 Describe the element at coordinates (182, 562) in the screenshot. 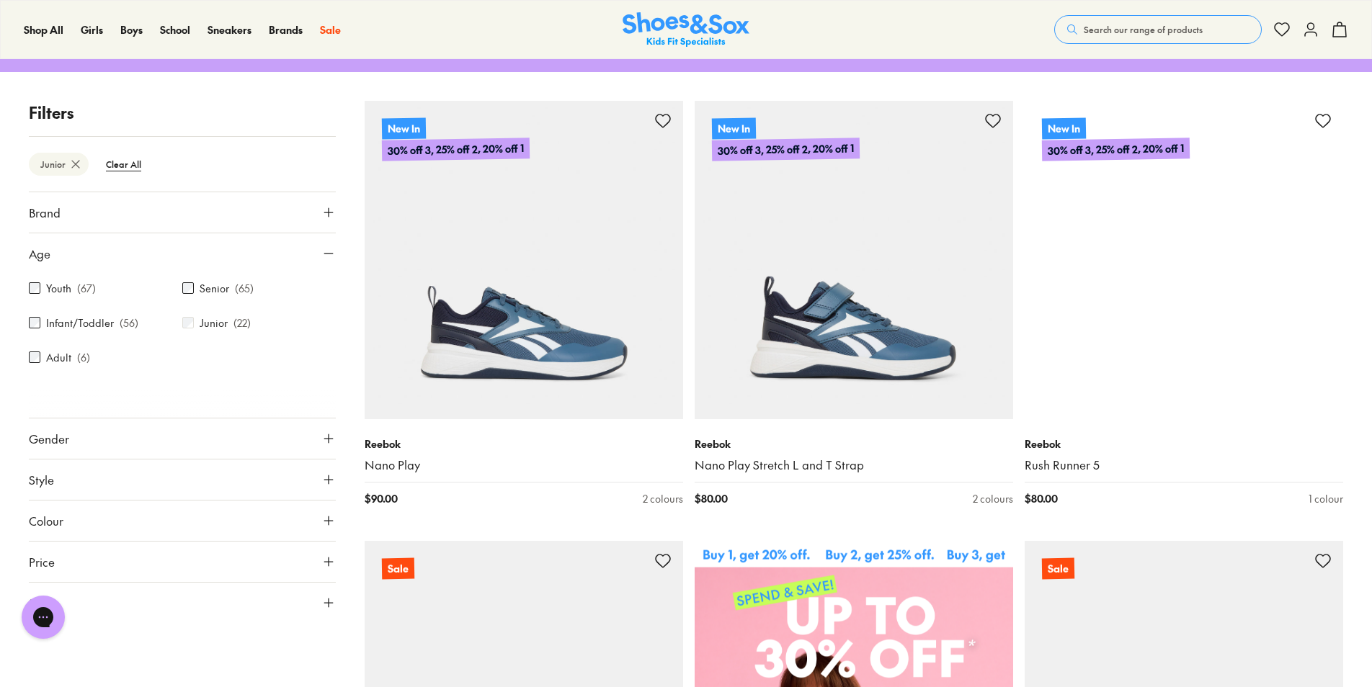

I see `button: Price` at that location.